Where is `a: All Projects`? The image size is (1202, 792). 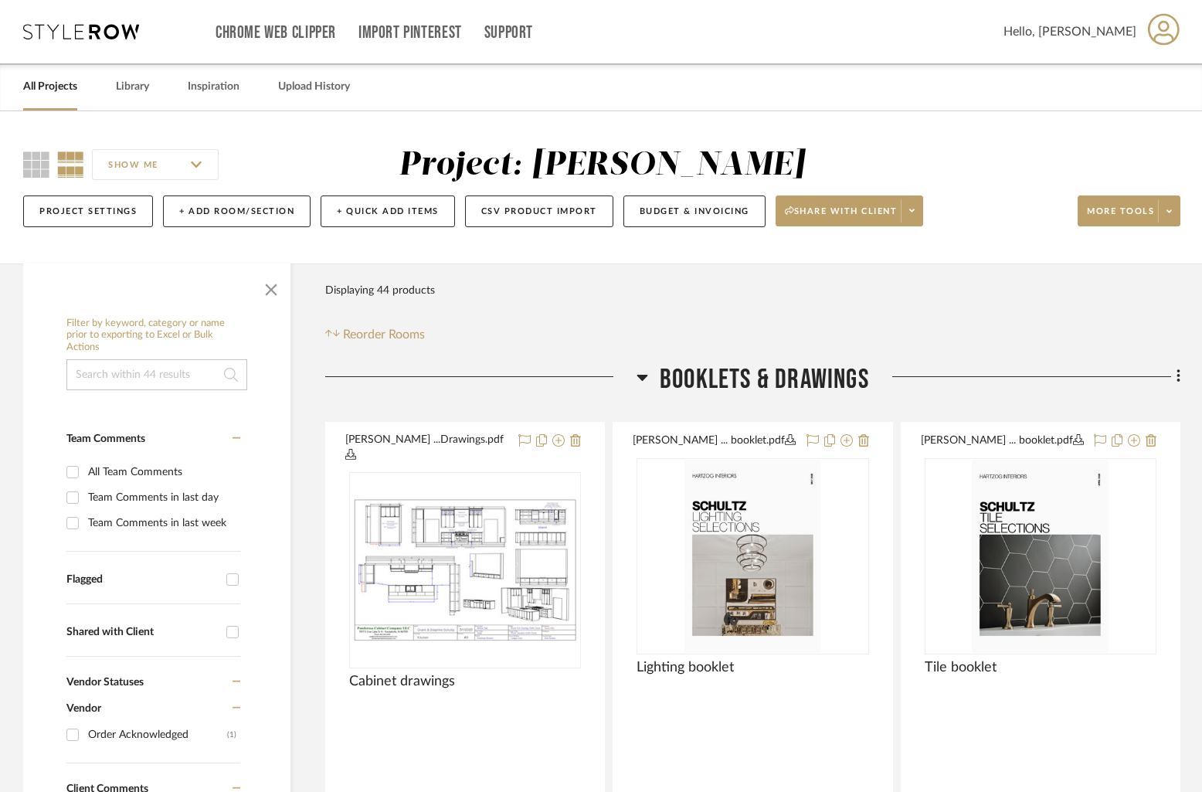 a: All Projects is located at coordinates (50, 87).